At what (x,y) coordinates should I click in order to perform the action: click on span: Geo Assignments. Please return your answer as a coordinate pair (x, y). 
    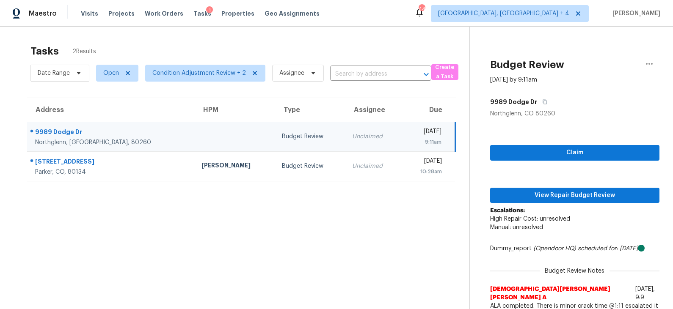
    Looking at the image, I should click on (292, 14).